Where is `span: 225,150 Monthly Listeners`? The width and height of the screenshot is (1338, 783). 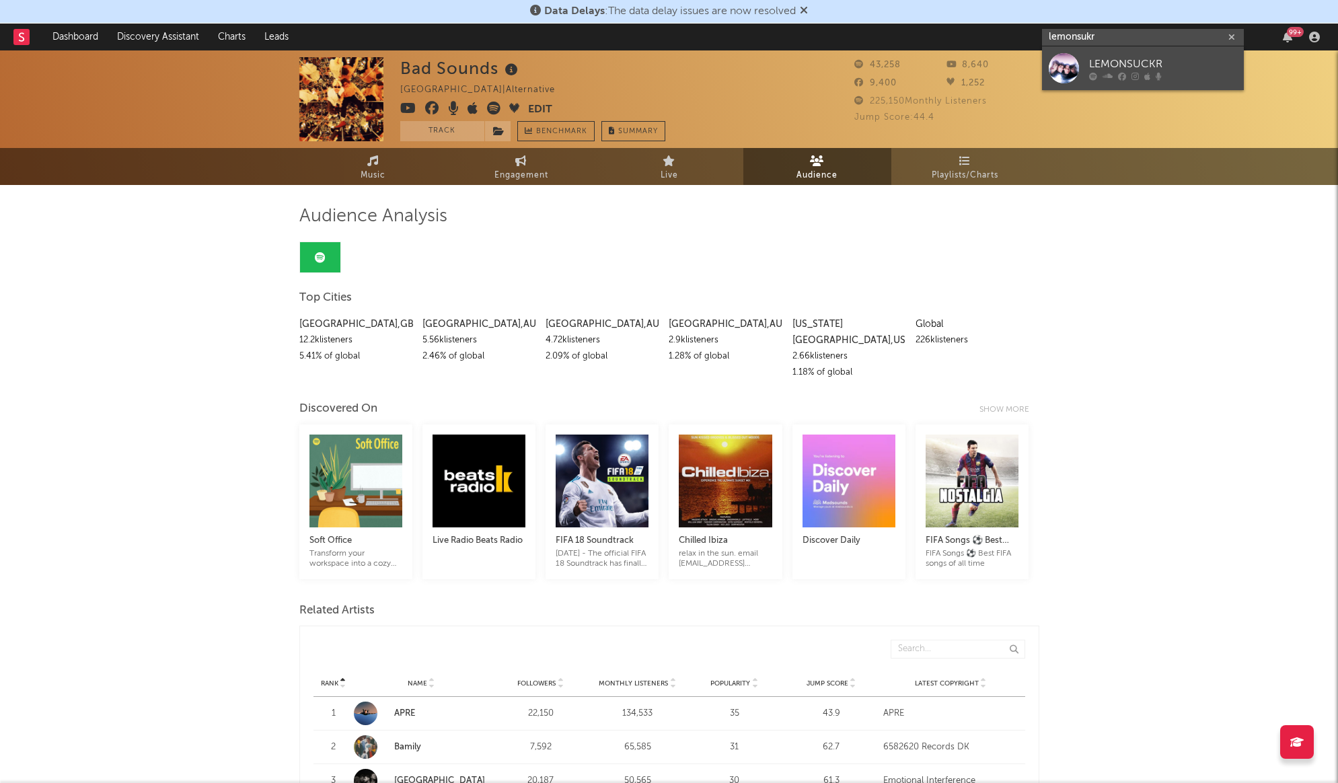
span: 225,150 Monthly Listeners is located at coordinates (920, 101).